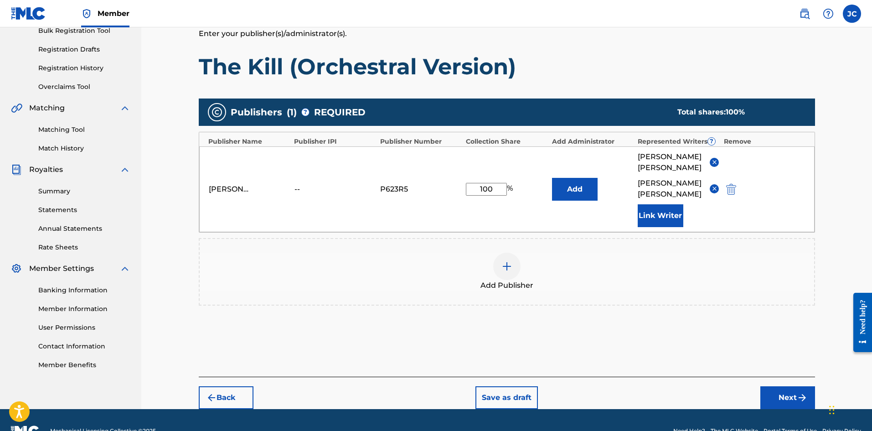 This screenshot has width=872, height=431. Describe the element at coordinates (84, 309) in the screenshot. I see `a: Member Information` at that location.